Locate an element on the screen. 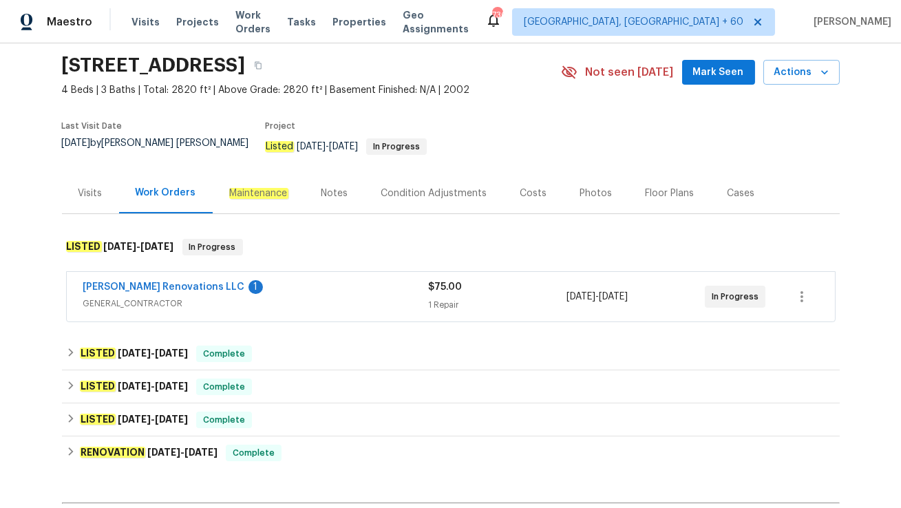 The image size is (901, 508). span: Mark Seen is located at coordinates (719, 72).